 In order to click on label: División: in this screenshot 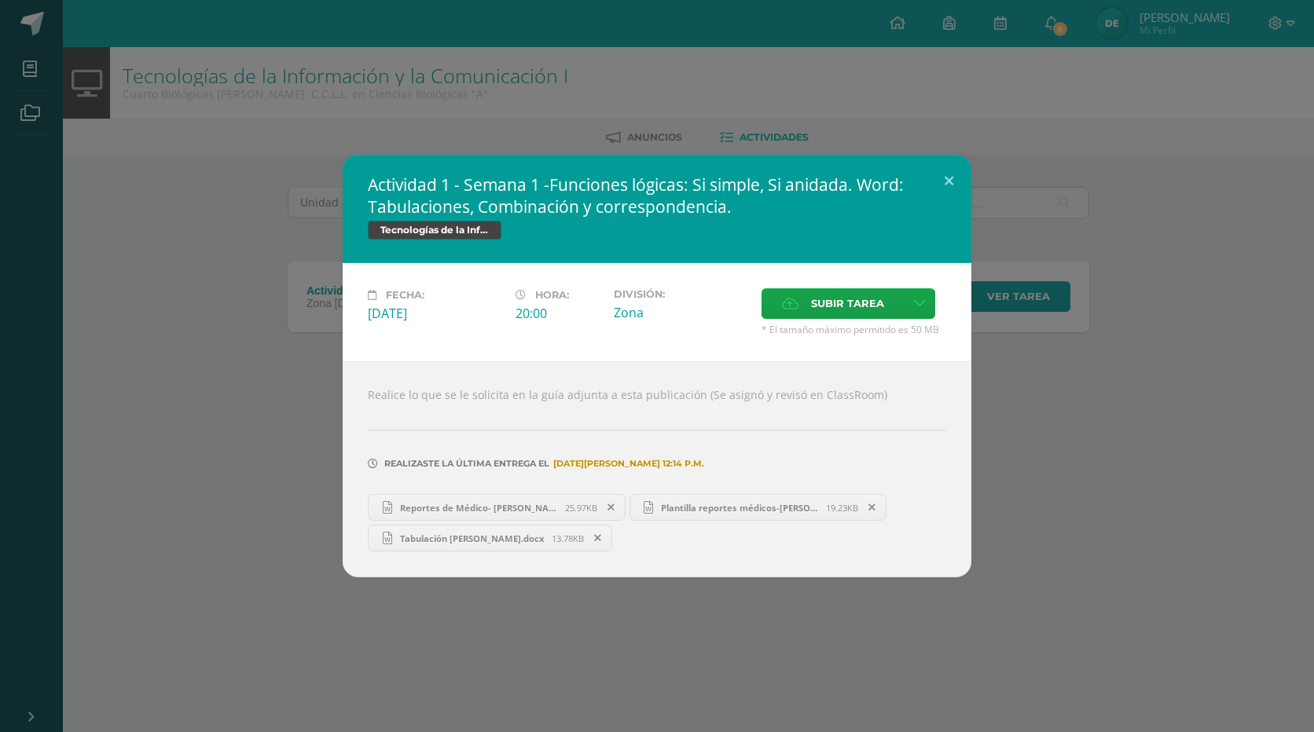, I will do `click(681, 294)`.